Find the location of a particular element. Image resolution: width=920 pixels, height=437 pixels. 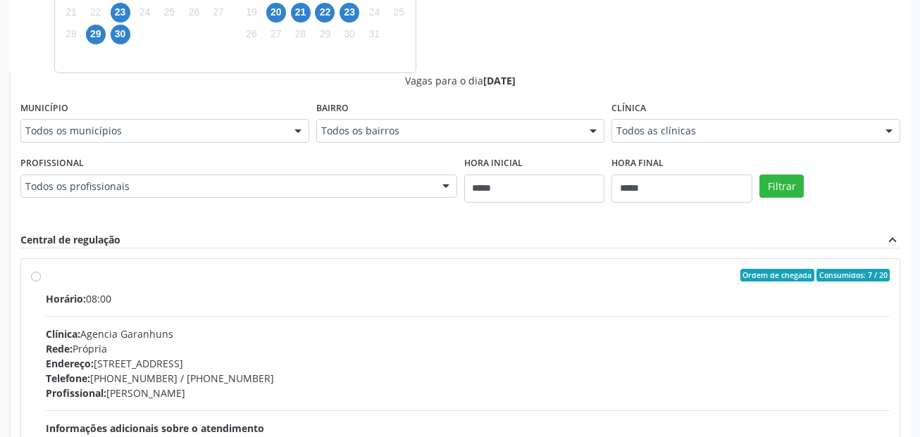

span: terça-feira, 30 de setembro de 2025 is located at coordinates (120, 35).